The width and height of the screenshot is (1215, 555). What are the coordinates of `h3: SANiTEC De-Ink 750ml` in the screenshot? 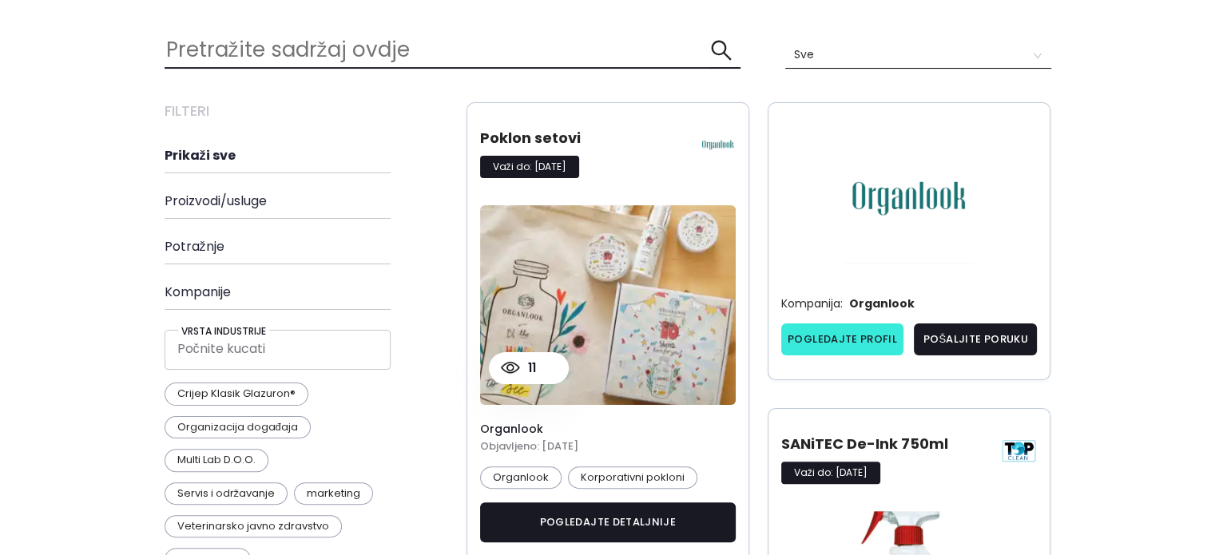 It's located at (883, 443).